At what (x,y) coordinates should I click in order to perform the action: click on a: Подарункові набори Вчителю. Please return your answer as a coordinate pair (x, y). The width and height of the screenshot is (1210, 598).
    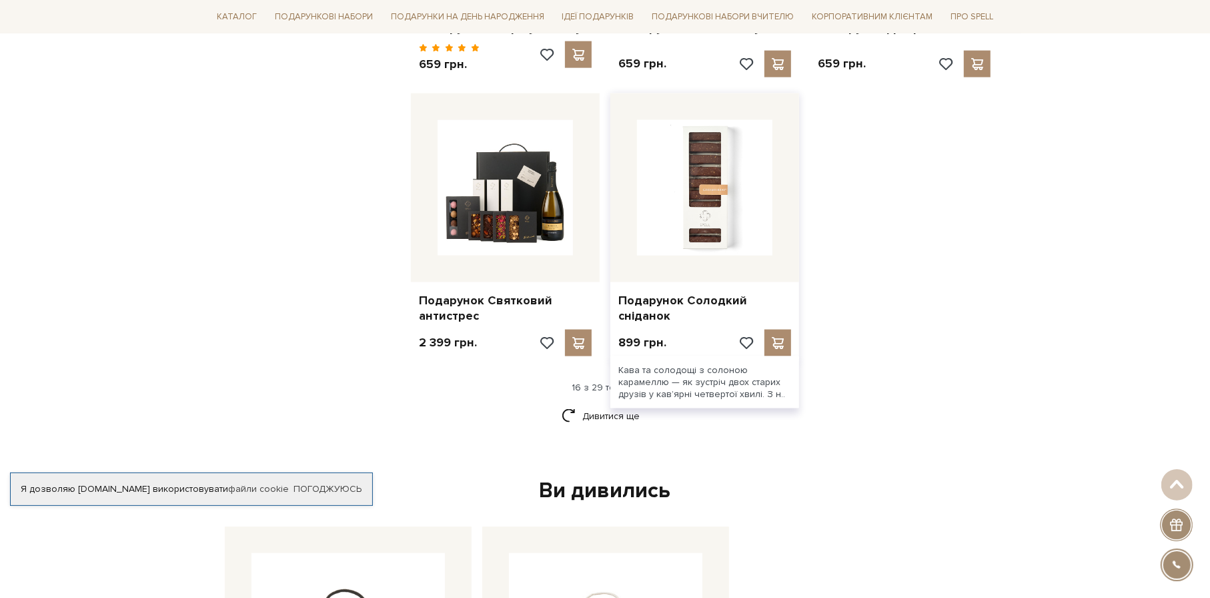
    Looking at the image, I should click on (722, 17).